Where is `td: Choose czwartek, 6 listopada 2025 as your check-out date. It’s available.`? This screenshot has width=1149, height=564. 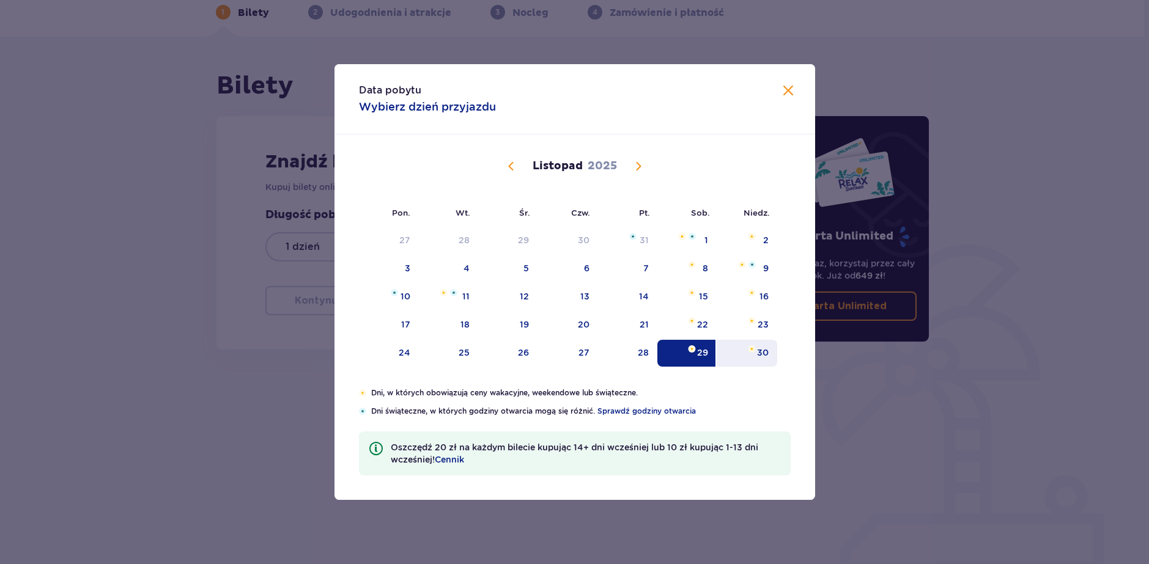
td: Choose czwartek, 6 listopada 2025 as your check-out date. It’s available. is located at coordinates (567, 269).